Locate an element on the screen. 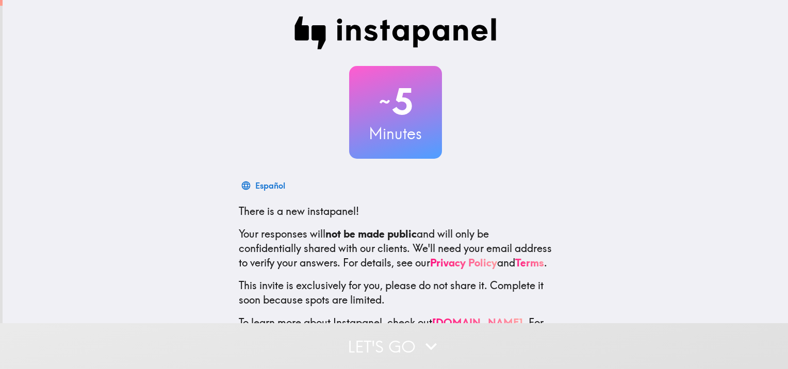 This screenshot has height=369, width=788. button: Español is located at coordinates (264, 186).